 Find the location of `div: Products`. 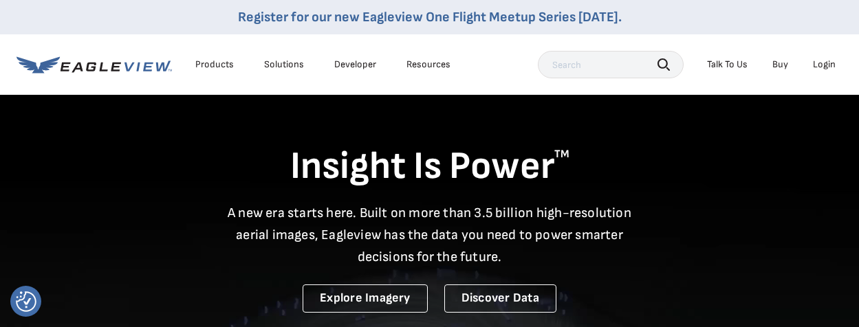

div: Products is located at coordinates (214, 65).